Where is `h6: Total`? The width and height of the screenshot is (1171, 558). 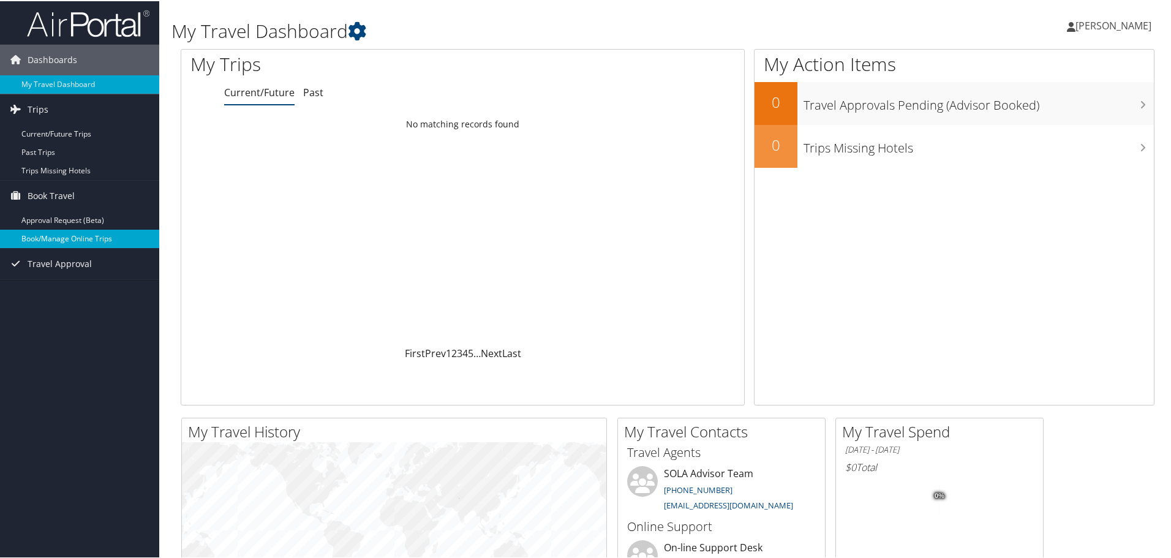
h6: Total is located at coordinates (939, 466).